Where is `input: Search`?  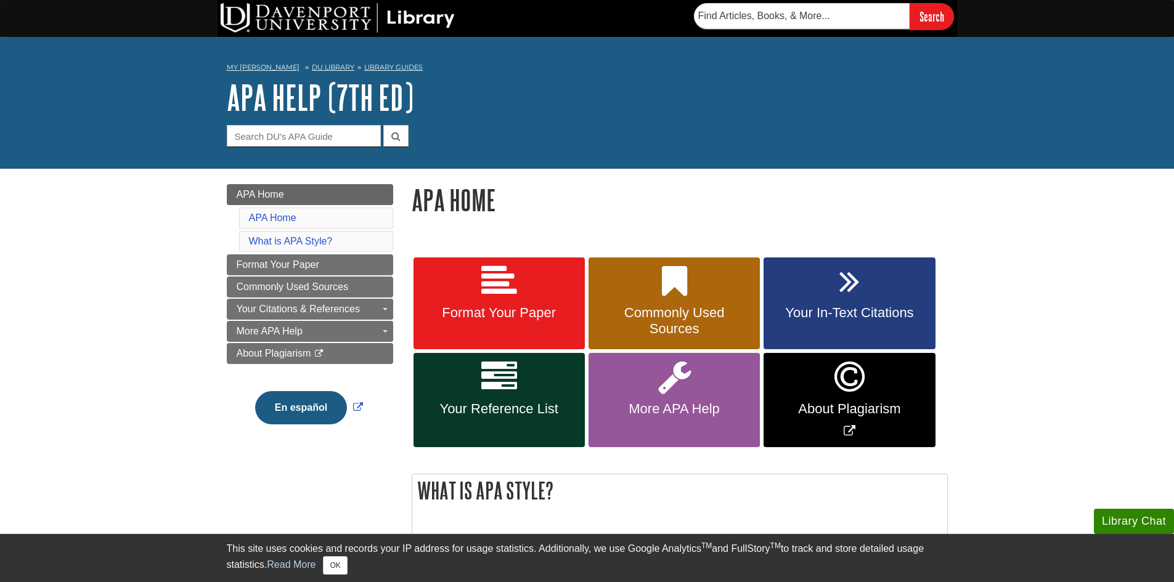
input: Search is located at coordinates (932, 16).